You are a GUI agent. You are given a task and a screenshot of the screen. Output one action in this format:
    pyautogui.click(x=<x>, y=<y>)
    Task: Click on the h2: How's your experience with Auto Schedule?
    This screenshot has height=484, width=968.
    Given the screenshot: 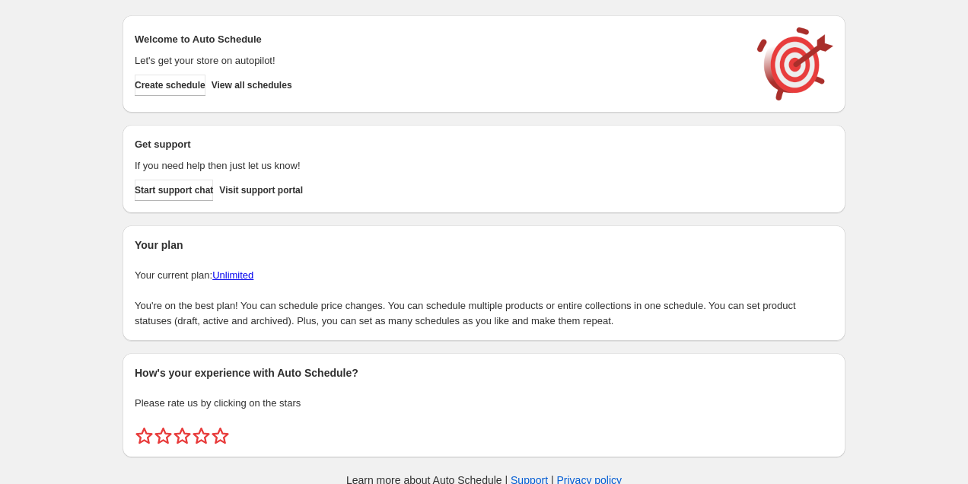 What is the action you would take?
    pyautogui.click(x=484, y=373)
    